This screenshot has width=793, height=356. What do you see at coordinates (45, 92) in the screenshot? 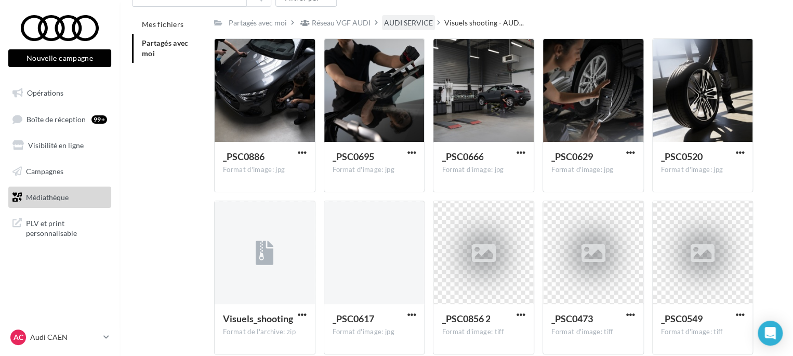
I see `span: Opérations` at bounding box center [45, 92].